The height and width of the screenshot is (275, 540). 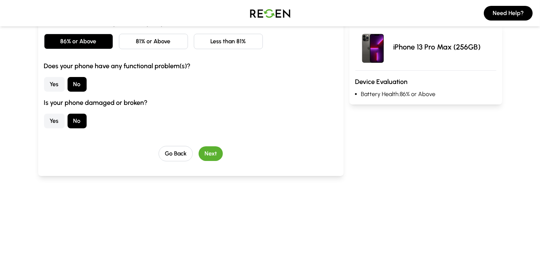 I want to click on button: 81% or Above, so click(x=153, y=41).